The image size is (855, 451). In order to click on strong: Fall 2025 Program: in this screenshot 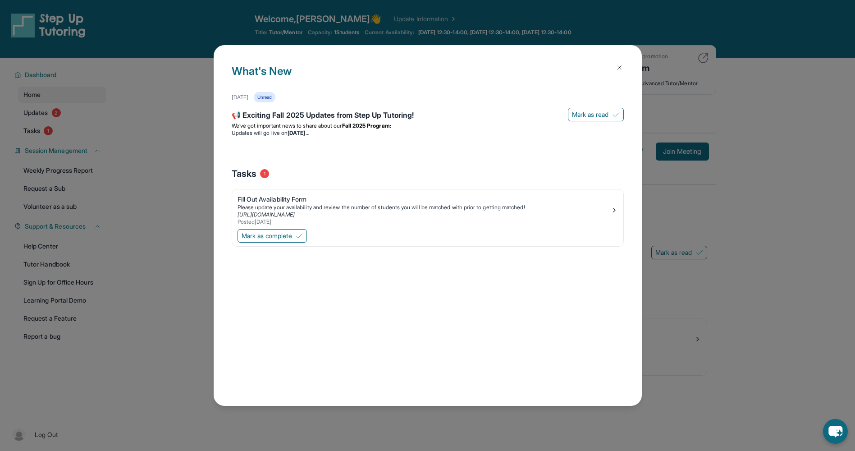, I will do `click(367, 125)`.